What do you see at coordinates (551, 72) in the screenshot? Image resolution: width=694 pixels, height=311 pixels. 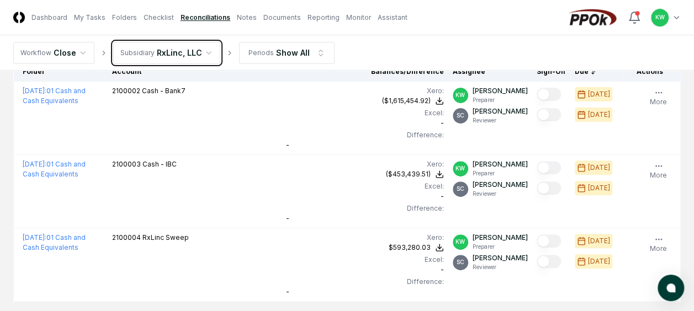 I see `th: Sign-Off` at bounding box center [551, 72].